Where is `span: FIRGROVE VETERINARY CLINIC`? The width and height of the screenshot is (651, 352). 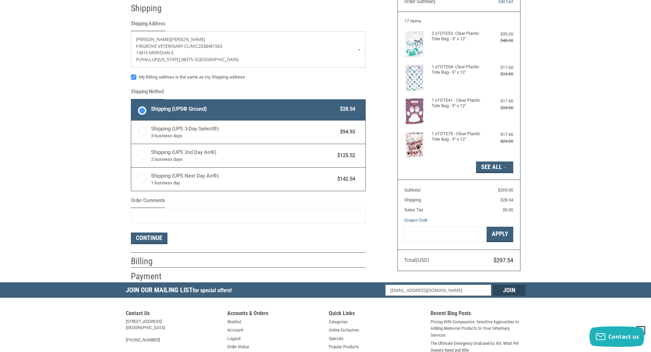 span: FIRGROVE VETERINARY CLINIC is located at coordinates (167, 46).